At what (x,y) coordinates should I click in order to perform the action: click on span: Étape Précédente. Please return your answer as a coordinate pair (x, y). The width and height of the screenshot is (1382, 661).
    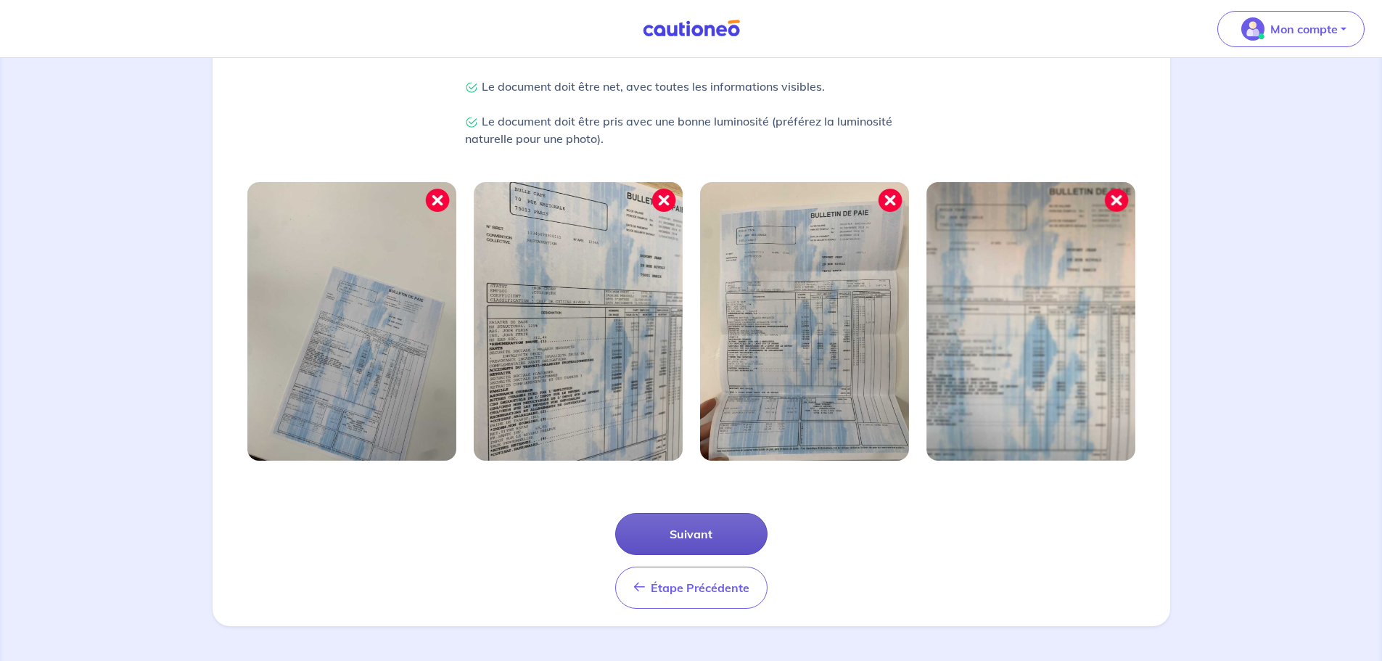
    Looking at the image, I should click on (700, 588).